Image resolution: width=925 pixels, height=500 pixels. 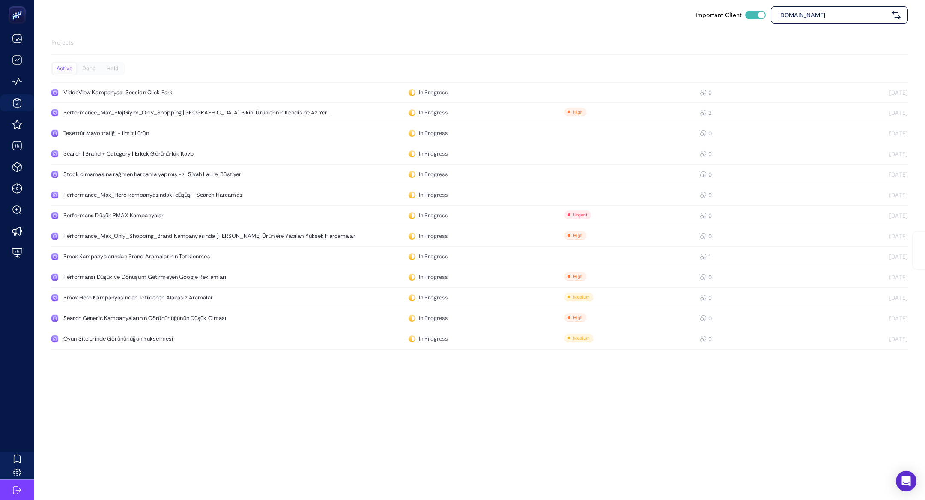 What do you see at coordinates (480, 43) in the screenshot?
I see `p: Projects` at bounding box center [480, 43].